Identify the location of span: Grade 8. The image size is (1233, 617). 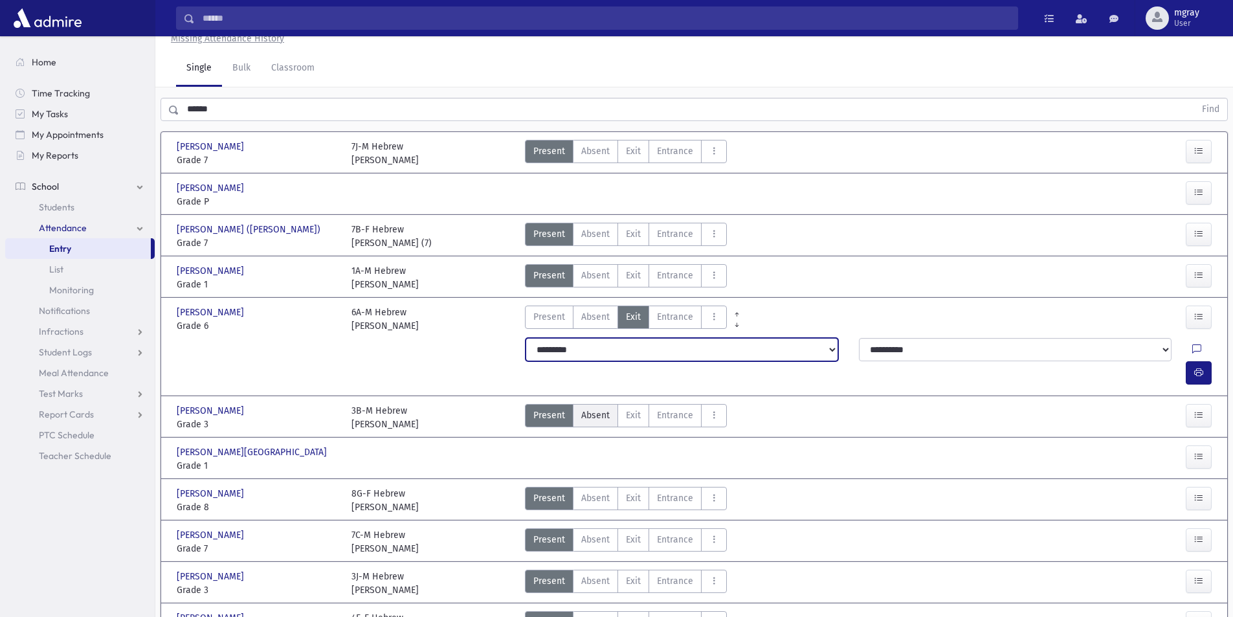
(258, 507).